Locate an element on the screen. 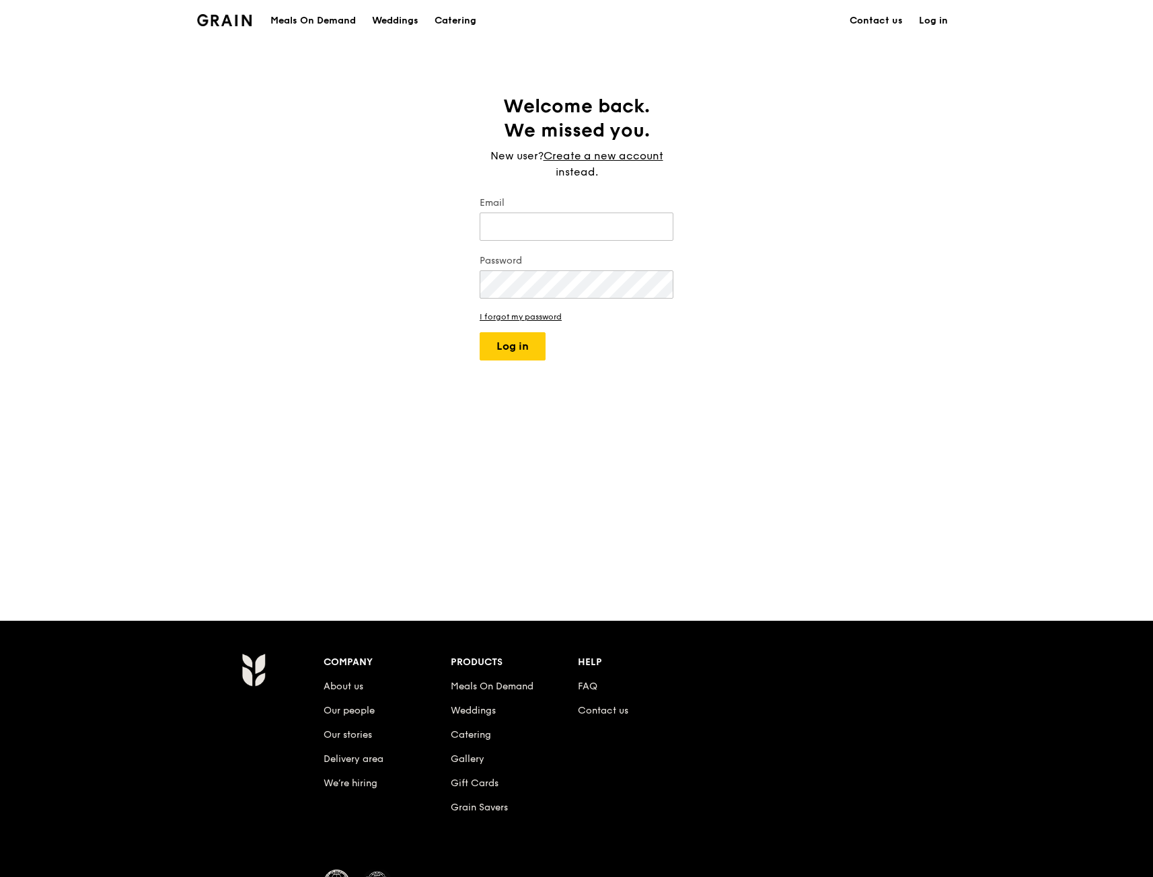 Image resolution: width=1153 pixels, height=877 pixels. h1: Welcome back. We missed you. is located at coordinates (577, 118).